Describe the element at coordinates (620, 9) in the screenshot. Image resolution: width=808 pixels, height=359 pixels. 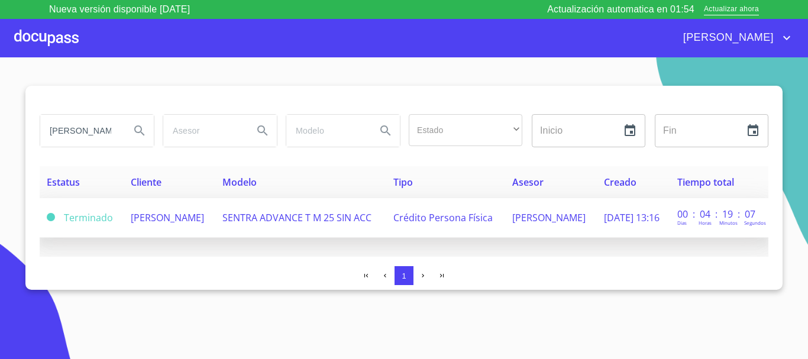
I see `p: Actualización automatica en 01:54` at that location.